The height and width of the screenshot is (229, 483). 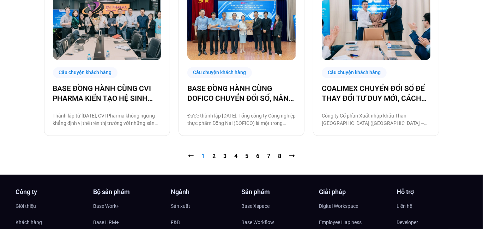 I want to click on a: BASE ĐỒNG HÀNH CÙNG DOFICO CHUYỂN ĐỔI SỐ, NÂNG CAO VỊ THẾ DOANH NGHIỆP VIỆT, so click(x=242, y=94).